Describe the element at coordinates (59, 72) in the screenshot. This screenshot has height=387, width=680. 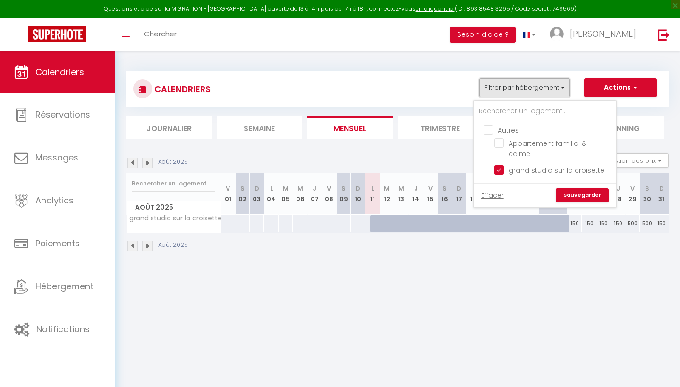
I see `span: Calendriers` at that location.